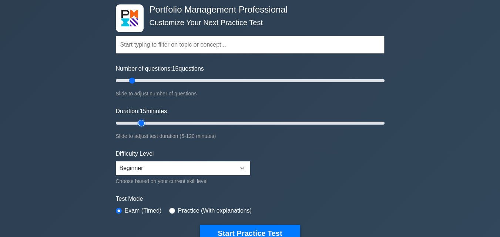 This screenshot has width=500, height=237. What do you see at coordinates (183, 182) in the screenshot?
I see `div: Choose based on your current skill level` at bounding box center [183, 182].